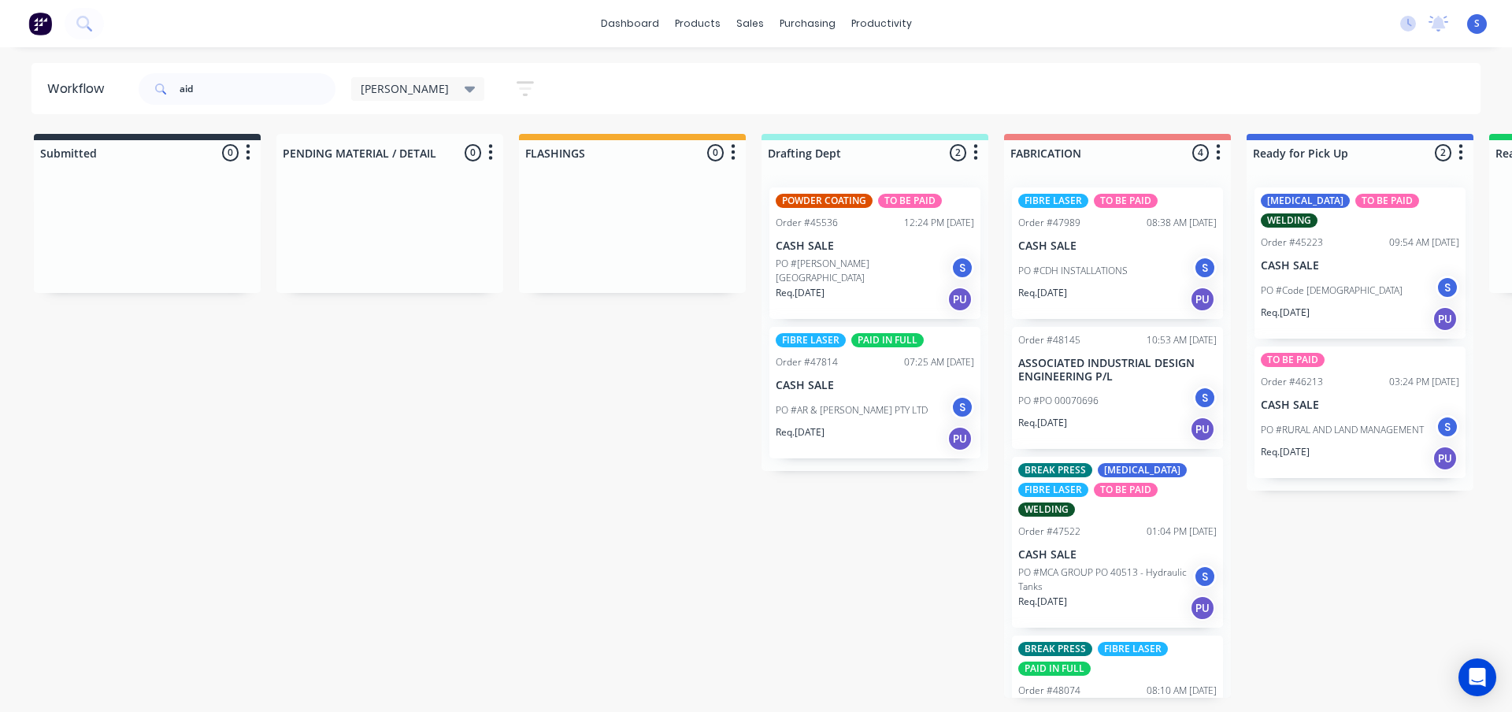 The image size is (1512, 712). Describe the element at coordinates (40, 24) in the screenshot. I see `img: Factory` at that location.